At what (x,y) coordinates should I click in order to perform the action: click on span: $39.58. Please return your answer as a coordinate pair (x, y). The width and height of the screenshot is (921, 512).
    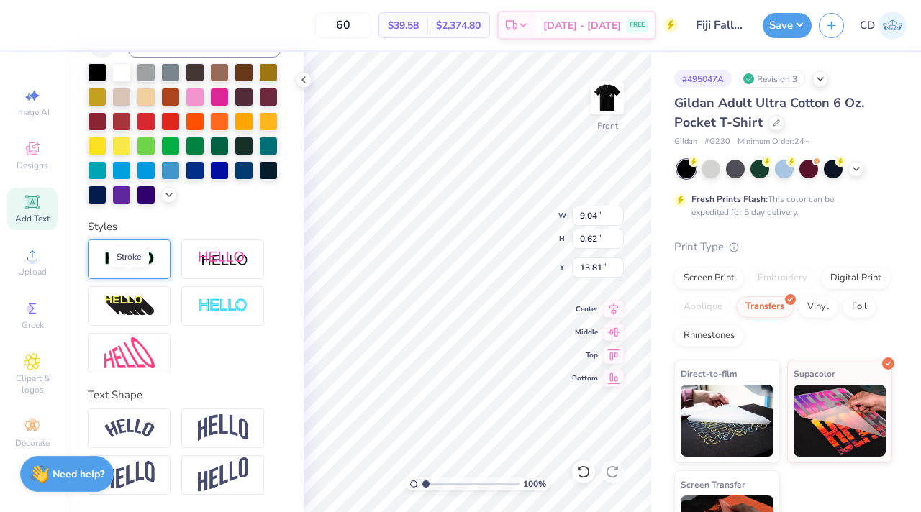
    Looking at the image, I should click on (403, 25).